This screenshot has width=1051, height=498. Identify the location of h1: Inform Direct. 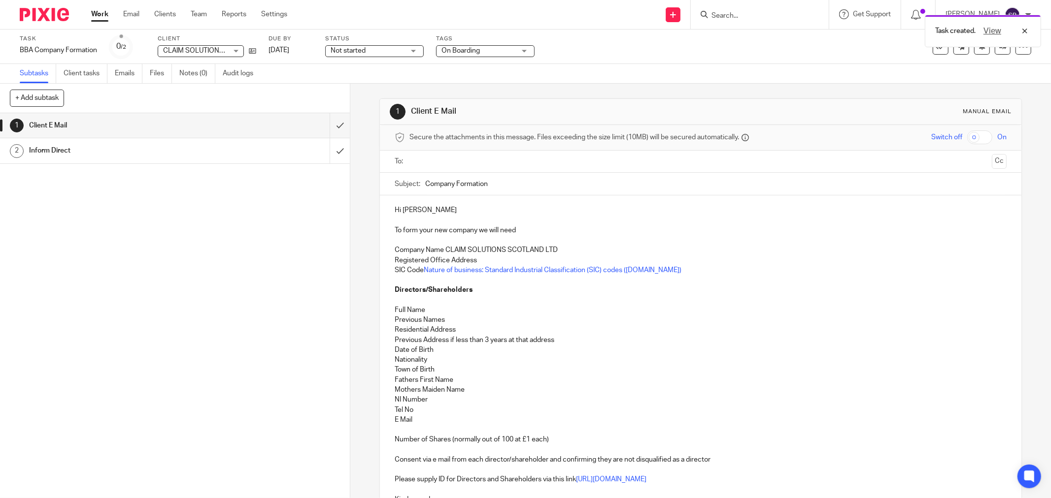
(126, 151).